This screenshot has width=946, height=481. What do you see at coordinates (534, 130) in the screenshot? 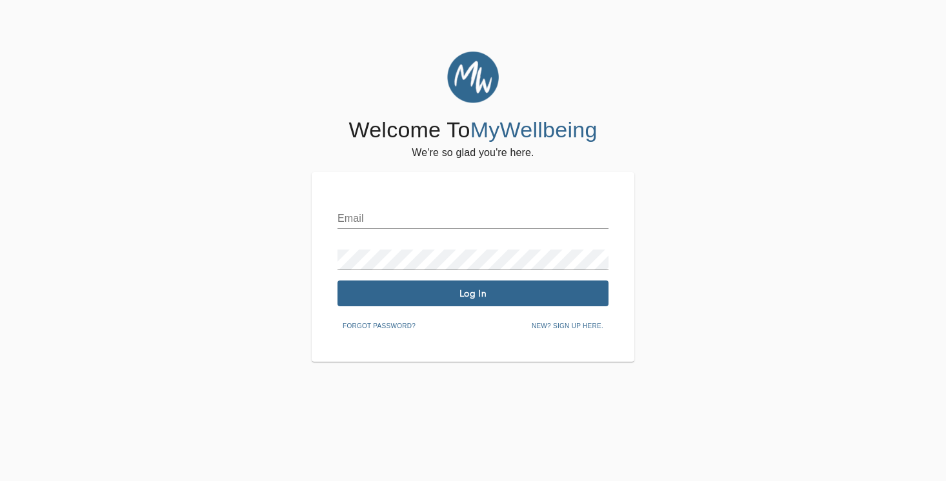
I see `span: MyWellbeing` at bounding box center [534, 130].